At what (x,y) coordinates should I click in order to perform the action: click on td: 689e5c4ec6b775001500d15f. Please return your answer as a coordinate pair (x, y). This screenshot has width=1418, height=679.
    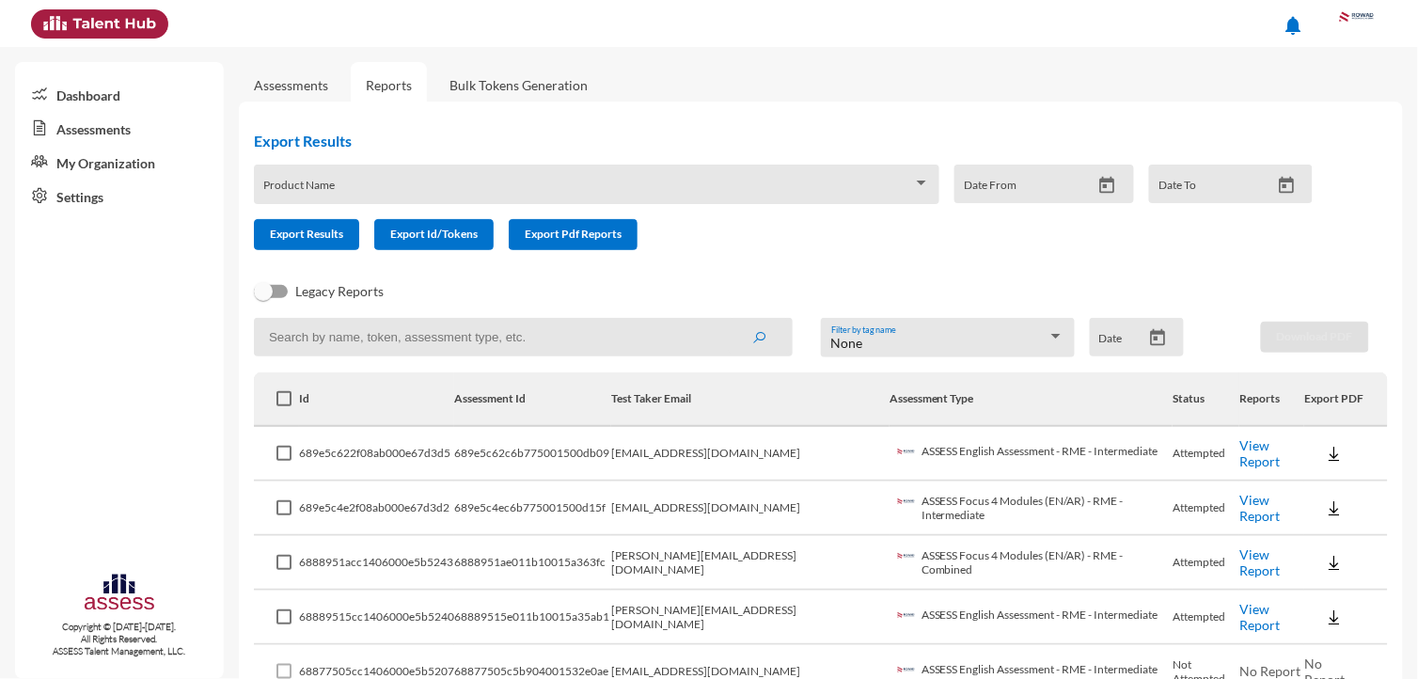
    Looking at the image, I should click on (532, 509).